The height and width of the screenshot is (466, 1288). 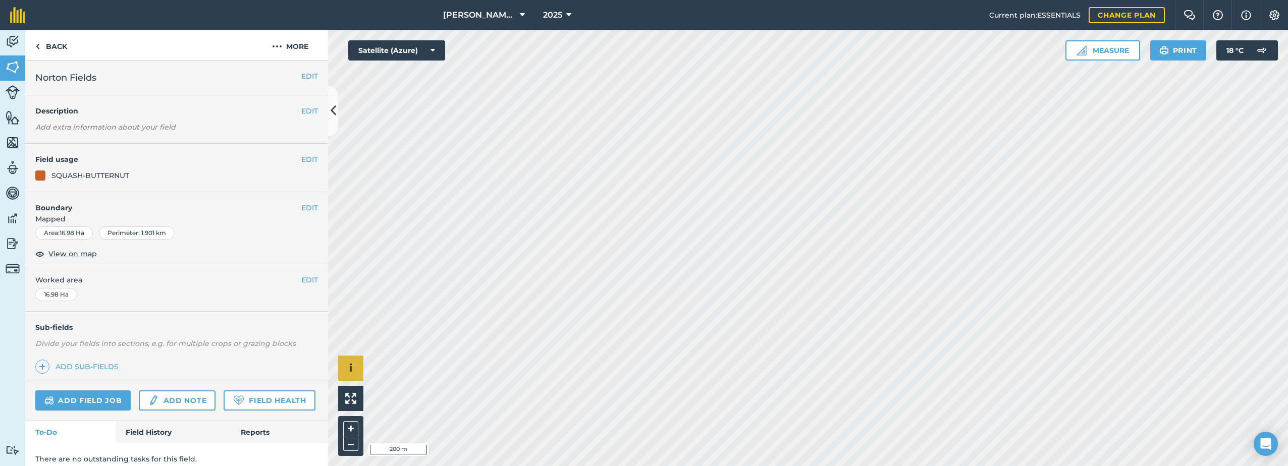 I want to click on button: i, so click(x=351, y=368).